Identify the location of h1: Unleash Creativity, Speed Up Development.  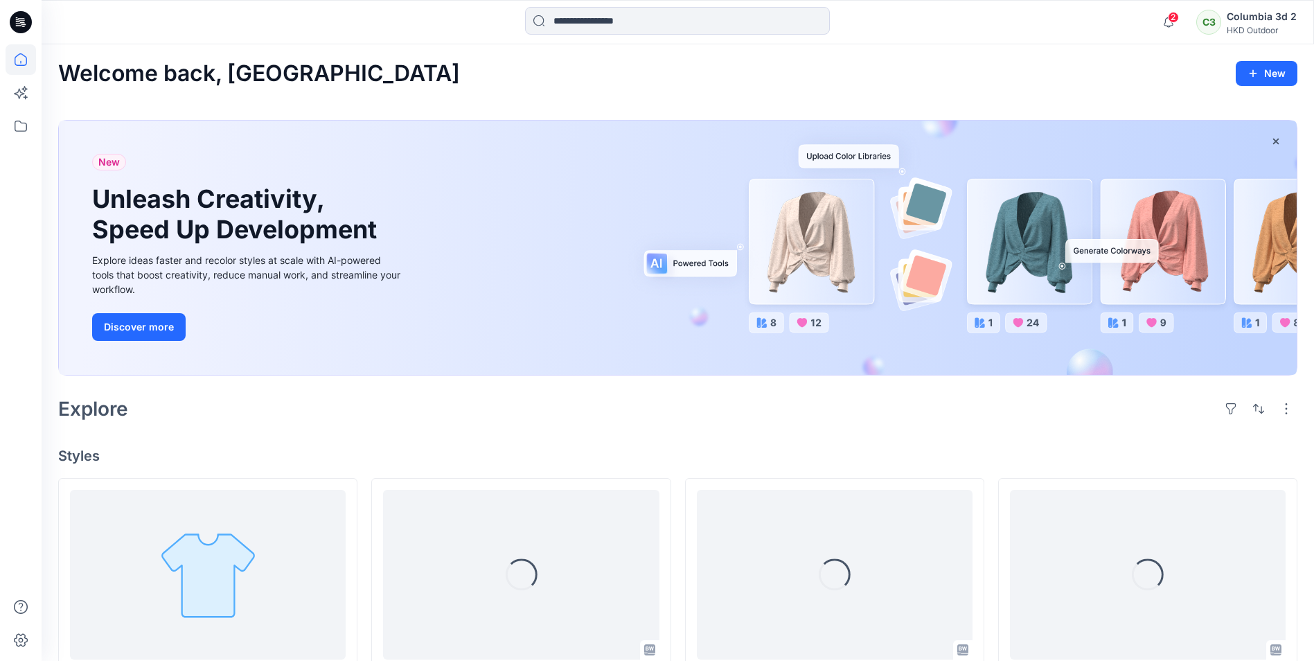
(237, 214).